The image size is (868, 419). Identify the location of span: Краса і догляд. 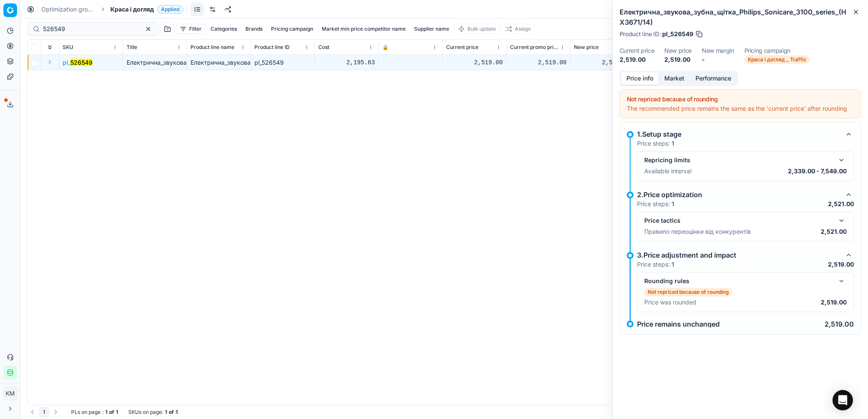
(132, 9).